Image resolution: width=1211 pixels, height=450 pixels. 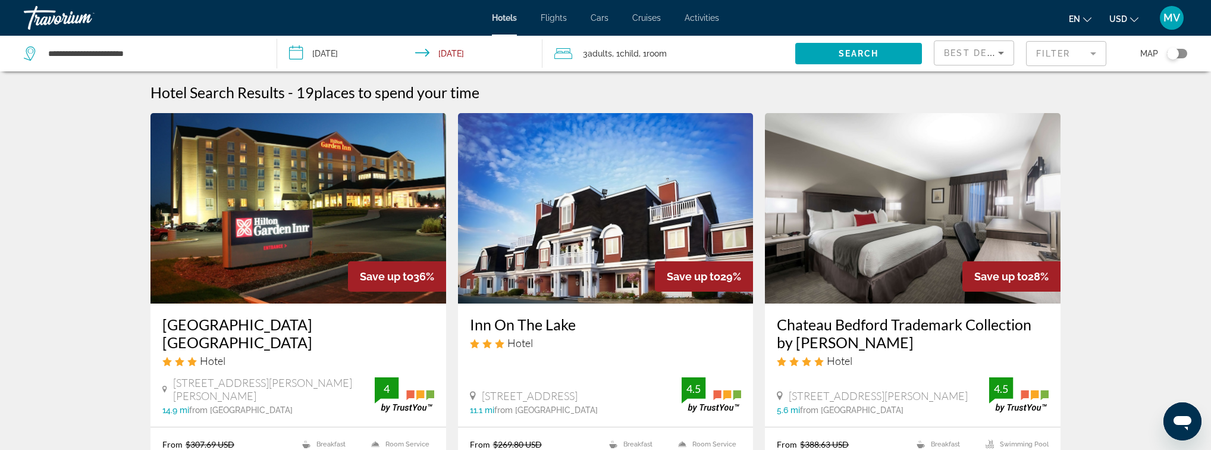 I want to click on span: Cruises, so click(x=646, y=18).